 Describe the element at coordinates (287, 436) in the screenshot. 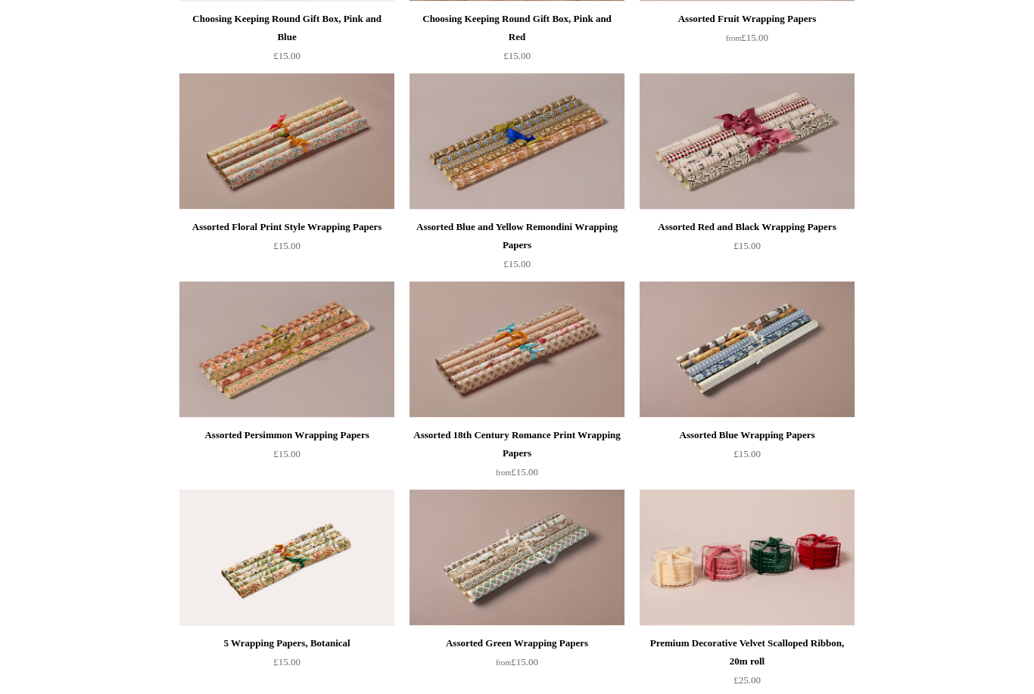

I see `div: Assorted Persimmon Wrapping Papers` at that location.